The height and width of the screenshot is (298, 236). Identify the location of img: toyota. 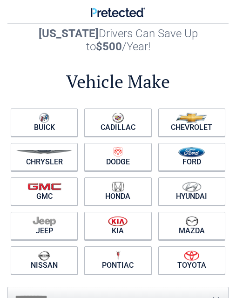
(191, 256).